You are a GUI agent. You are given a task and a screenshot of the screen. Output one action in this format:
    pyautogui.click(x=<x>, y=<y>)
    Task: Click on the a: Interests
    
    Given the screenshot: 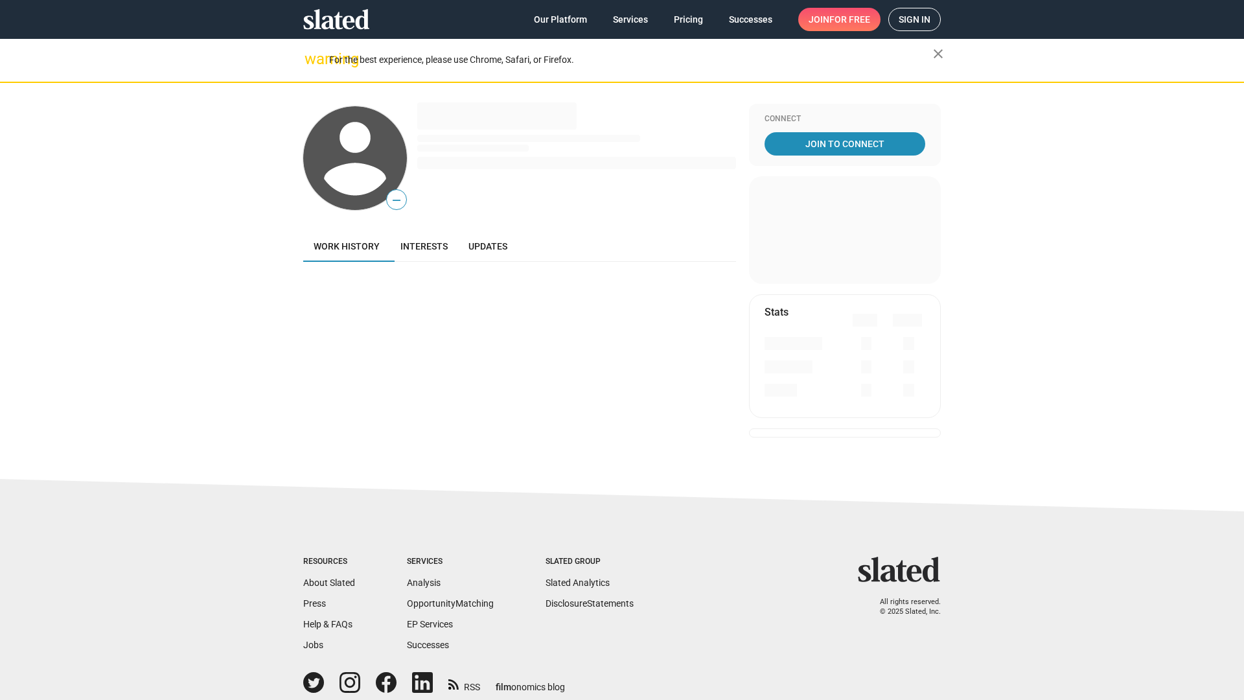 What is the action you would take?
    pyautogui.click(x=424, y=246)
    